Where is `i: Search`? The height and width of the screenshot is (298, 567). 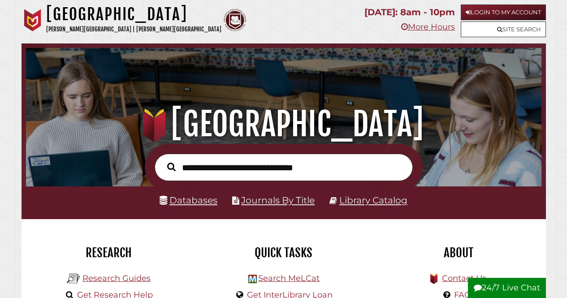
i: Search is located at coordinates (171, 167).